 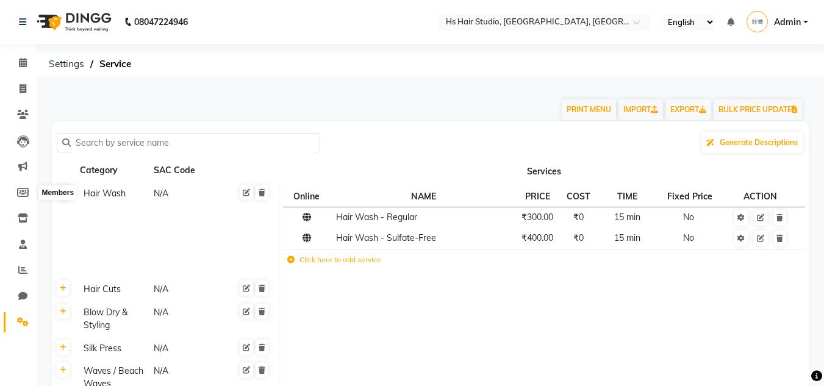 I want to click on span: Hair Wash - Sulfate-Free, so click(x=386, y=238).